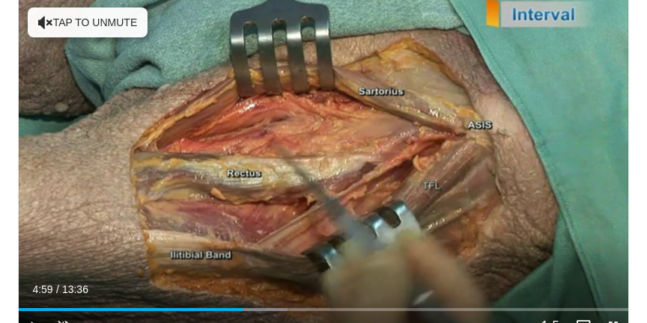 This screenshot has height=323, width=647. What do you see at coordinates (88, 22) in the screenshot?
I see `button: Tap to unmute` at bounding box center [88, 22].